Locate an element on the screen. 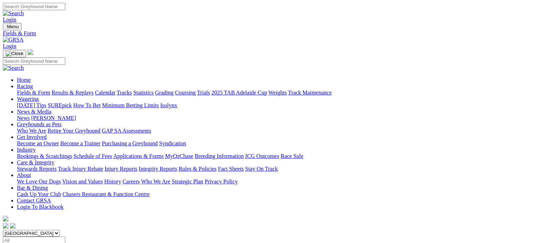  div: Racing is located at coordinates (276, 93).